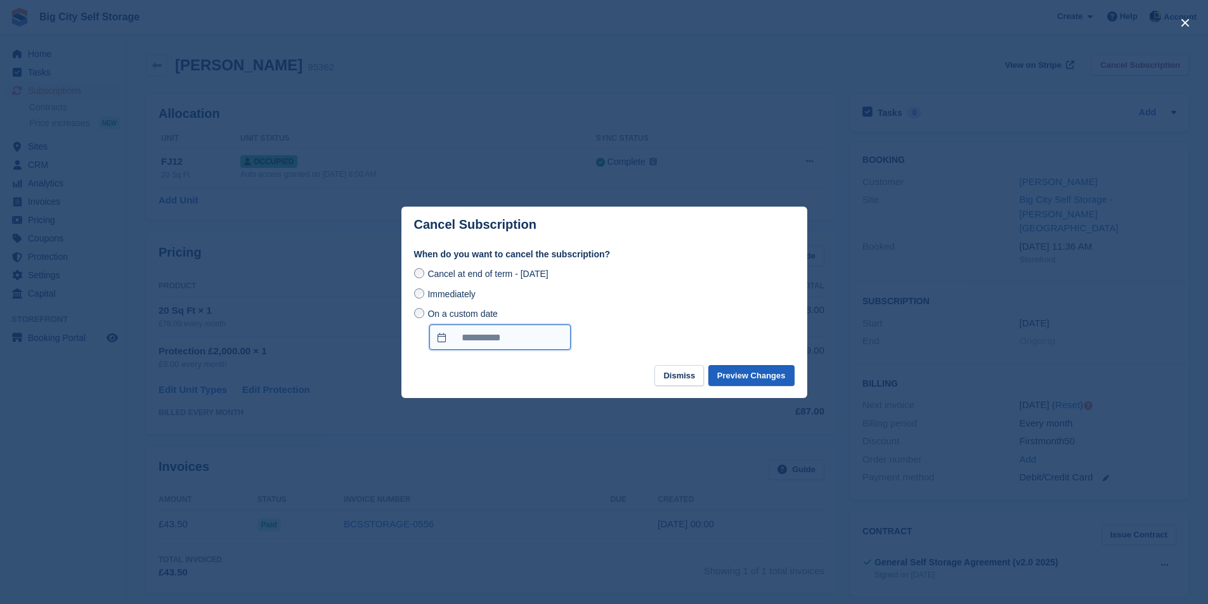 The image size is (1208, 604). Describe the element at coordinates (604, 254) in the screenshot. I see `label: When do you want to cancel the subscription?` at that location.